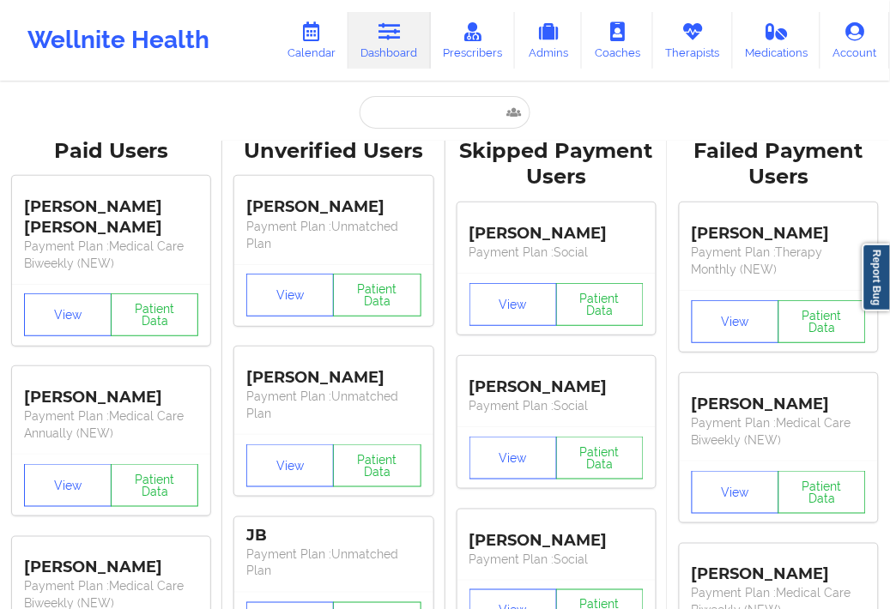  I want to click on a: Report Bug, so click(876, 277).